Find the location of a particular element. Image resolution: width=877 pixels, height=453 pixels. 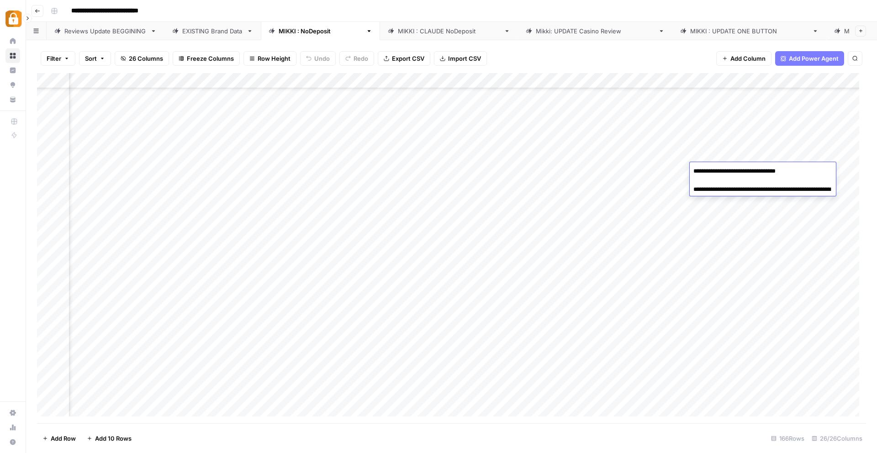

a: Settings is located at coordinates (13, 413).